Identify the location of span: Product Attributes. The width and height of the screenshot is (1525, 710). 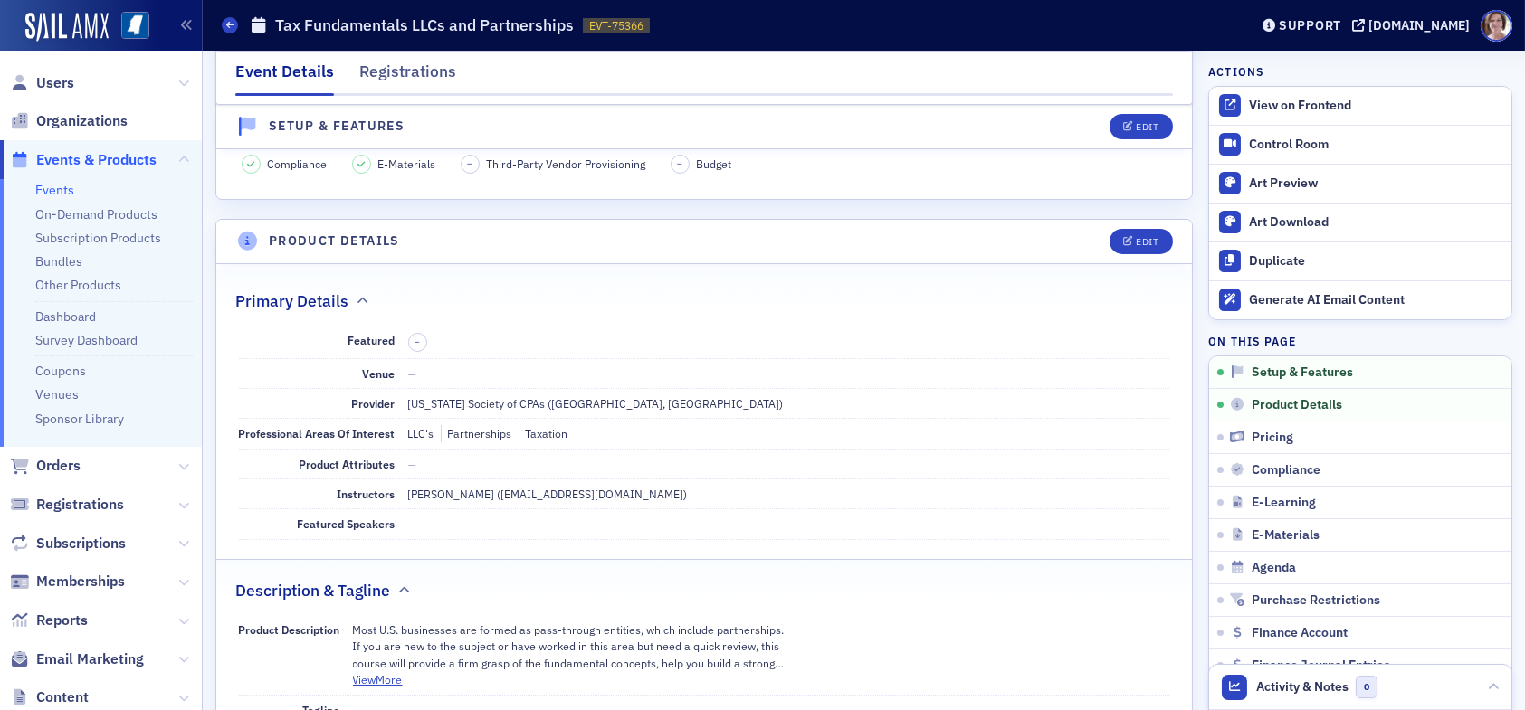
(347, 464).